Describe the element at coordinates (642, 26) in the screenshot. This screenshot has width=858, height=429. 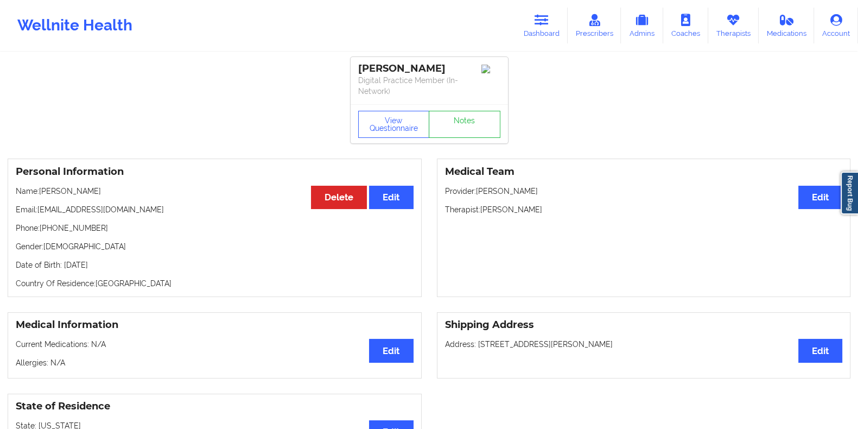
I see `a: Admins` at that location.